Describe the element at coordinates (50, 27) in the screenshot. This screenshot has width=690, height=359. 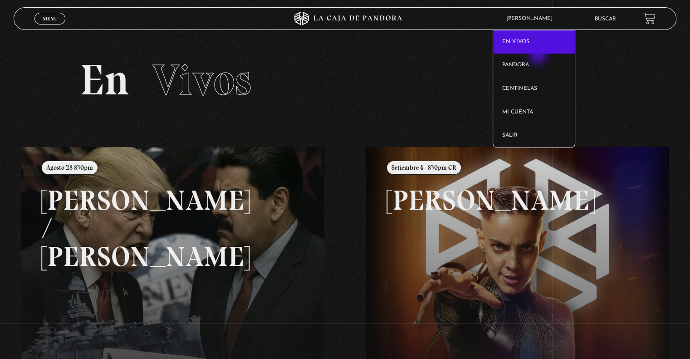
I see `span: Cerrar` at that location.